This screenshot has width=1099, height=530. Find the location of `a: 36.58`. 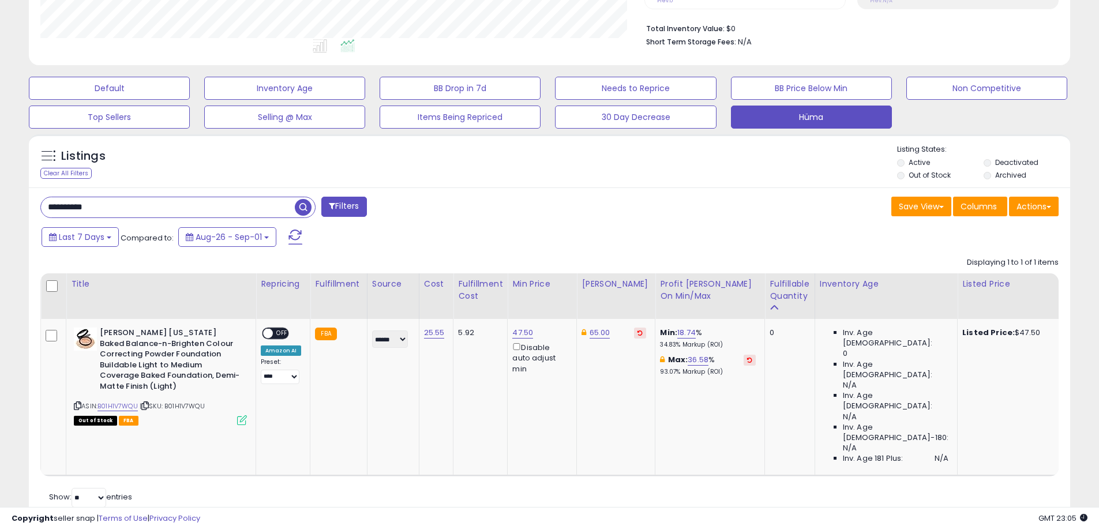

a: 36.58 is located at coordinates (698, 360).